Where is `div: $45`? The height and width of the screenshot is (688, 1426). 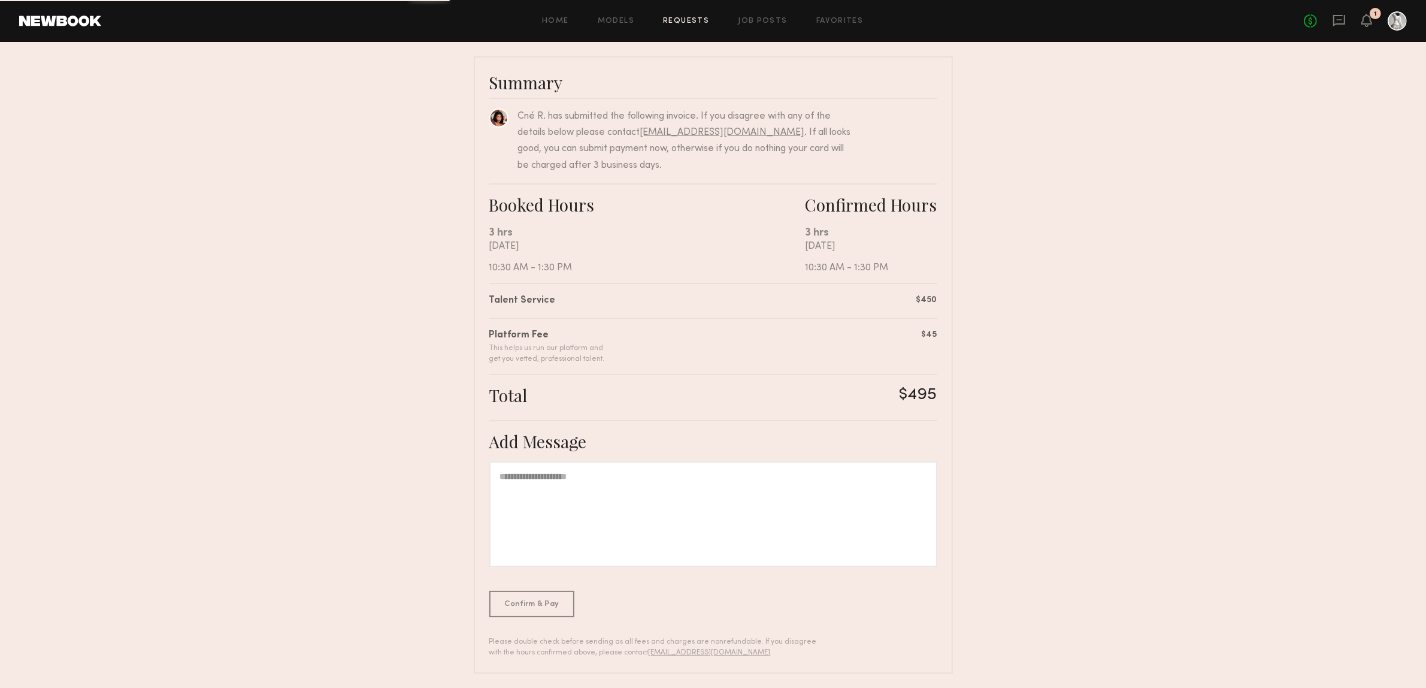
div: $45 is located at coordinates (930, 334).